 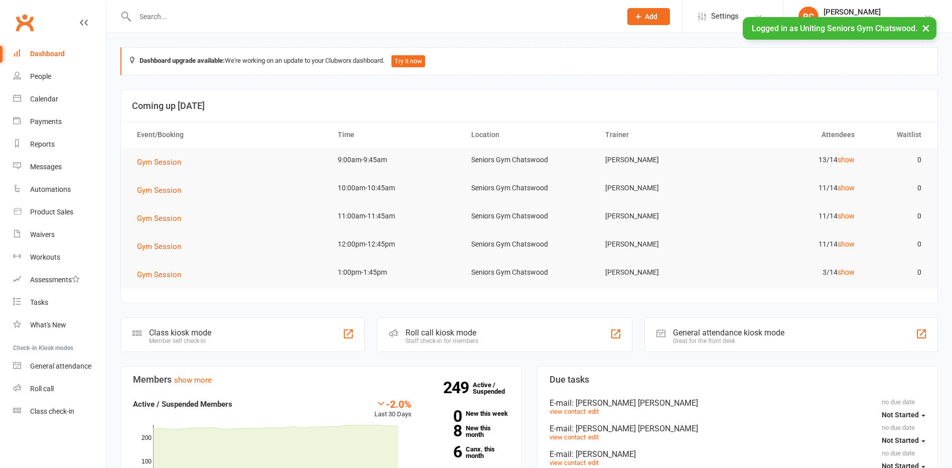 I want to click on div: We're working on an update to your Clubworx dashboard., so click(x=529, y=61).